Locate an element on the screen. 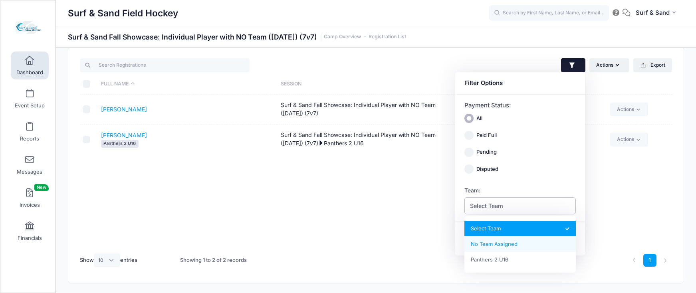 The height and width of the screenshot is (293, 696). input: Search by First Name, Last Name, or Email... is located at coordinates (549, 13).